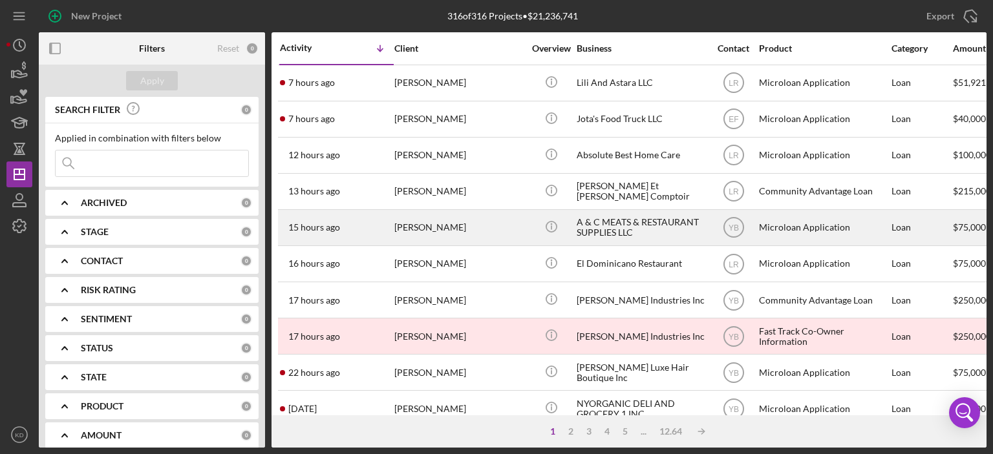 This screenshot has width=993, height=454. I want to click on button: KD, so click(19, 435).